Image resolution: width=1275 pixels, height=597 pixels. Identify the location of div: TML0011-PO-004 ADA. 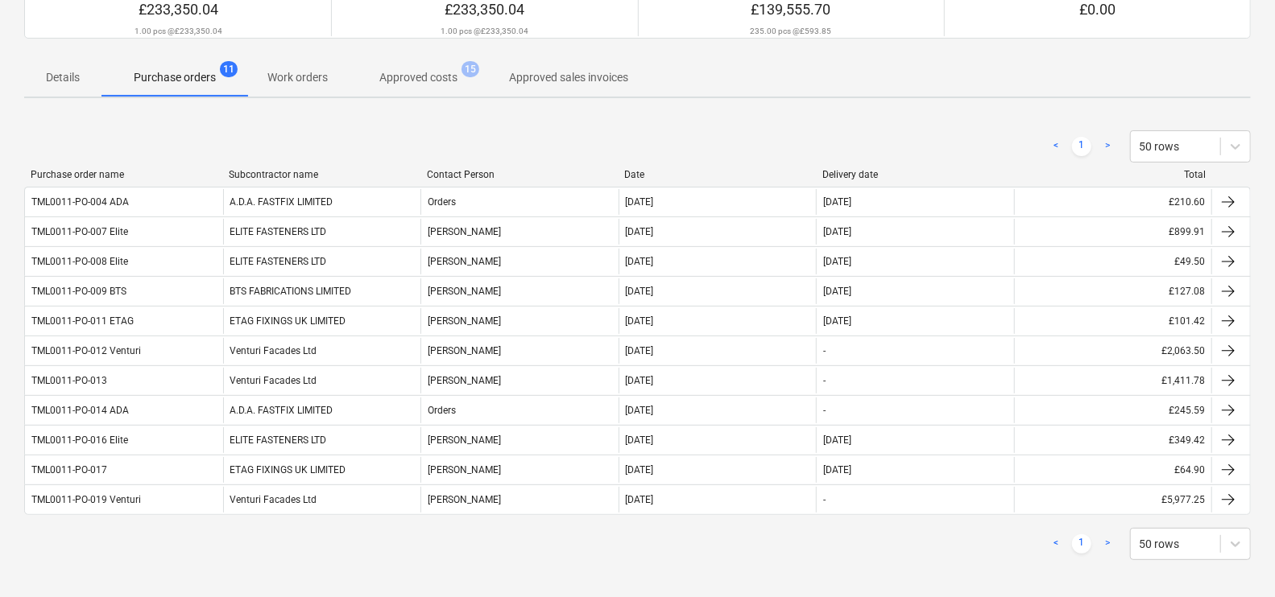
(80, 202).